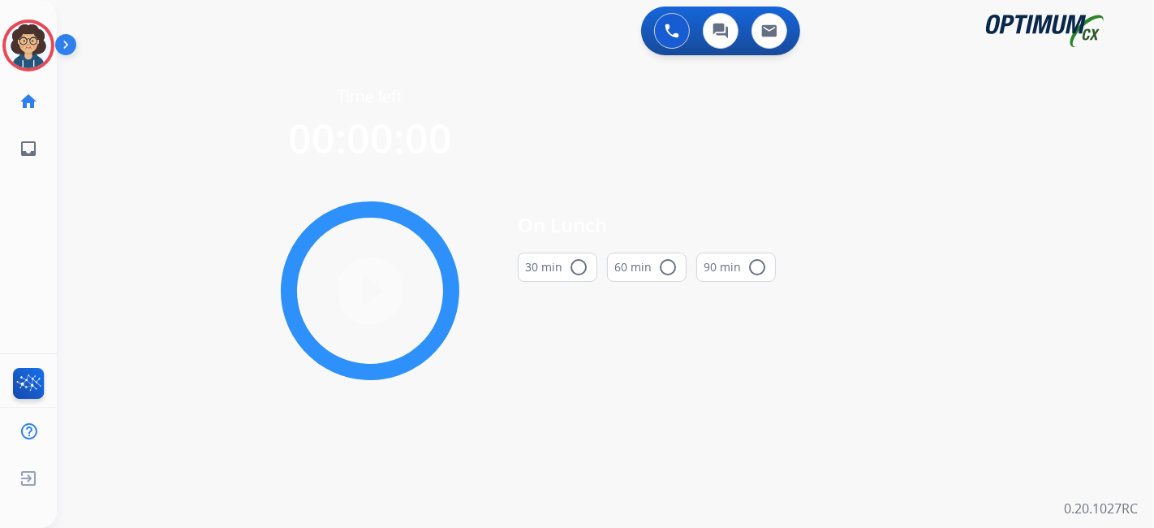 This screenshot has height=528, width=1154. What do you see at coordinates (28, 45) in the screenshot?
I see `img: avatar` at bounding box center [28, 45].